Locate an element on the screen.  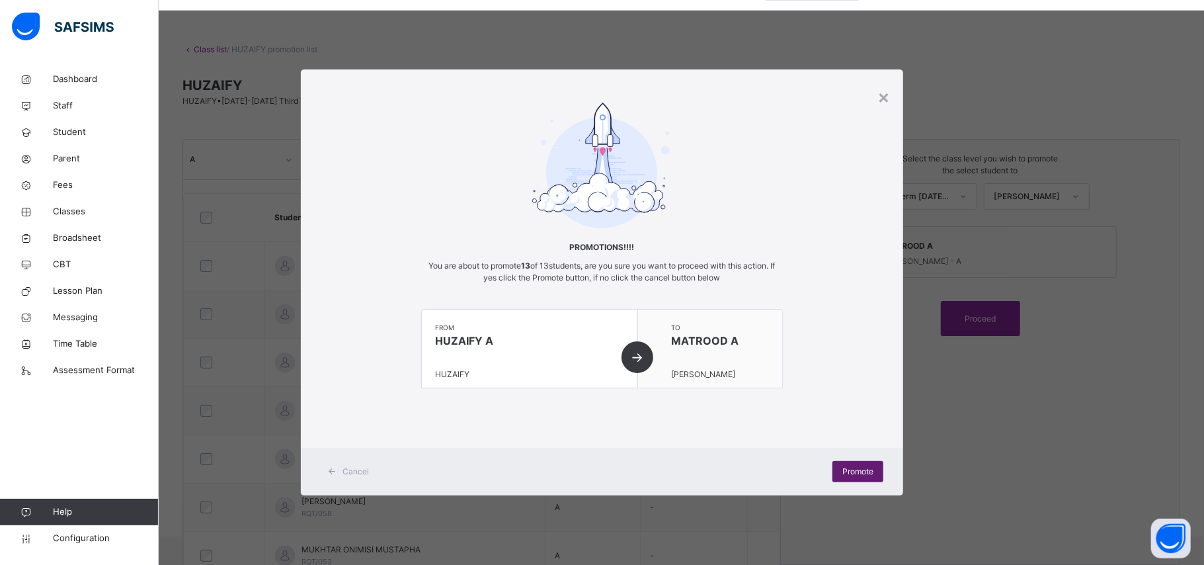
span: Parent is located at coordinates (106, 159).